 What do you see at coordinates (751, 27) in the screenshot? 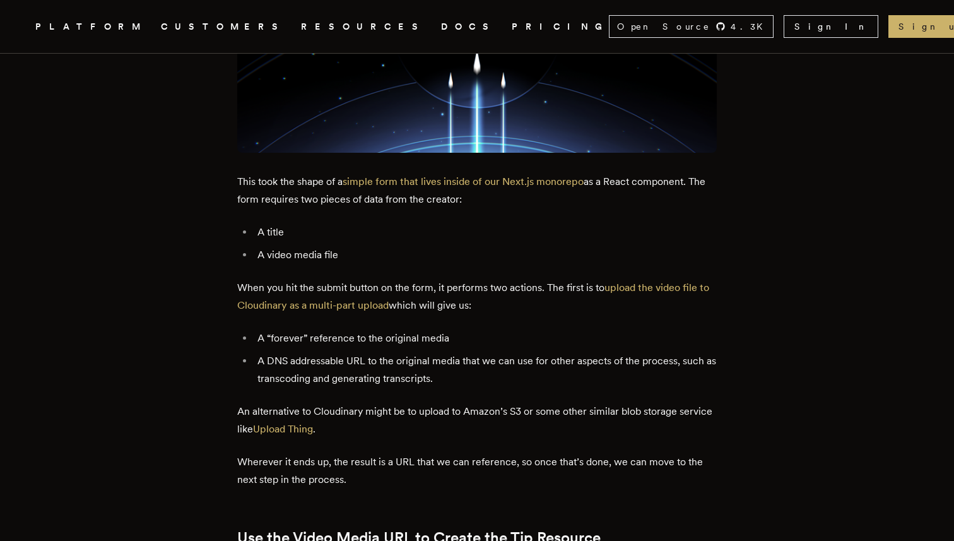
I see `span: 4.3 K` at bounding box center [751, 27].